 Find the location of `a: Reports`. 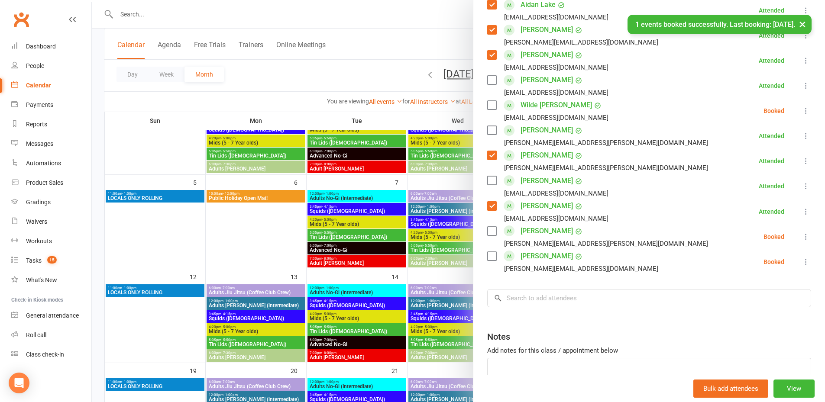

a: Reports is located at coordinates (51, 124).